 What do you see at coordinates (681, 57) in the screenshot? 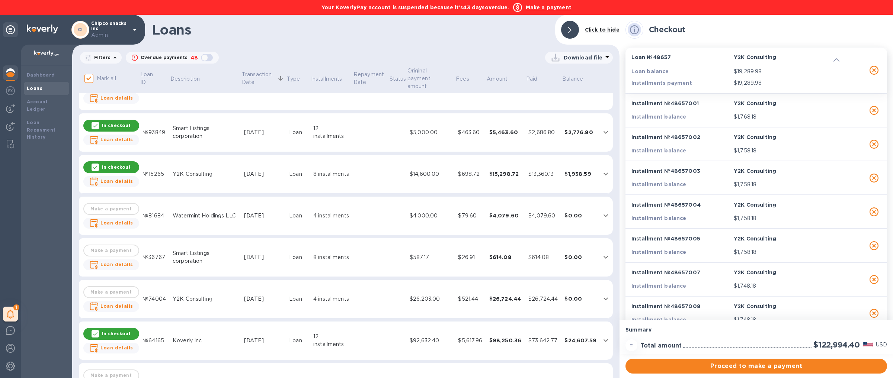
I see `p: Loan № 48657` at bounding box center [681, 57].